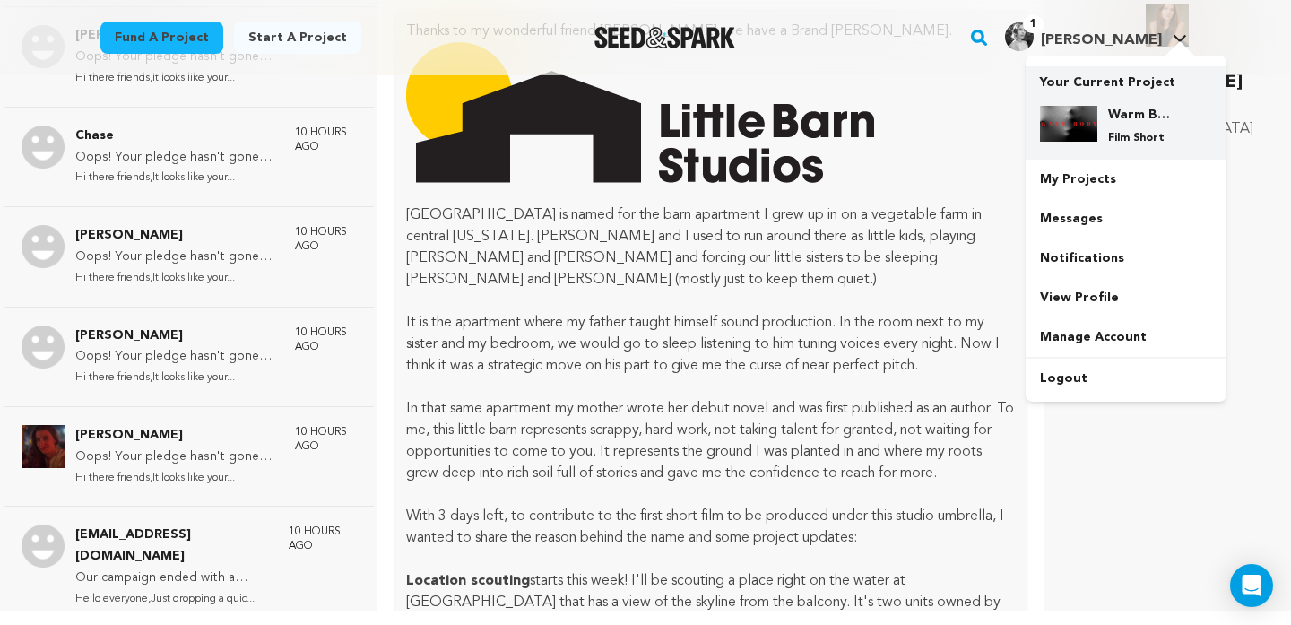 Image resolution: width=1291 pixels, height=625 pixels. I want to click on p: Our campaign ended with a green light!, so click(173, 578).